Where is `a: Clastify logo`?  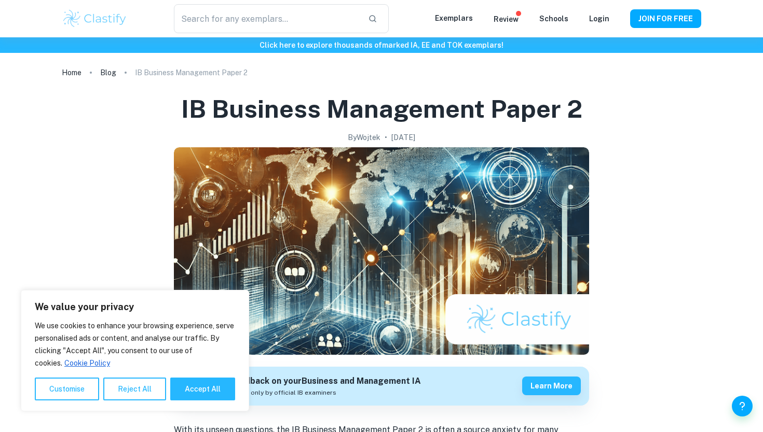 a: Clastify logo is located at coordinates (94, 19).